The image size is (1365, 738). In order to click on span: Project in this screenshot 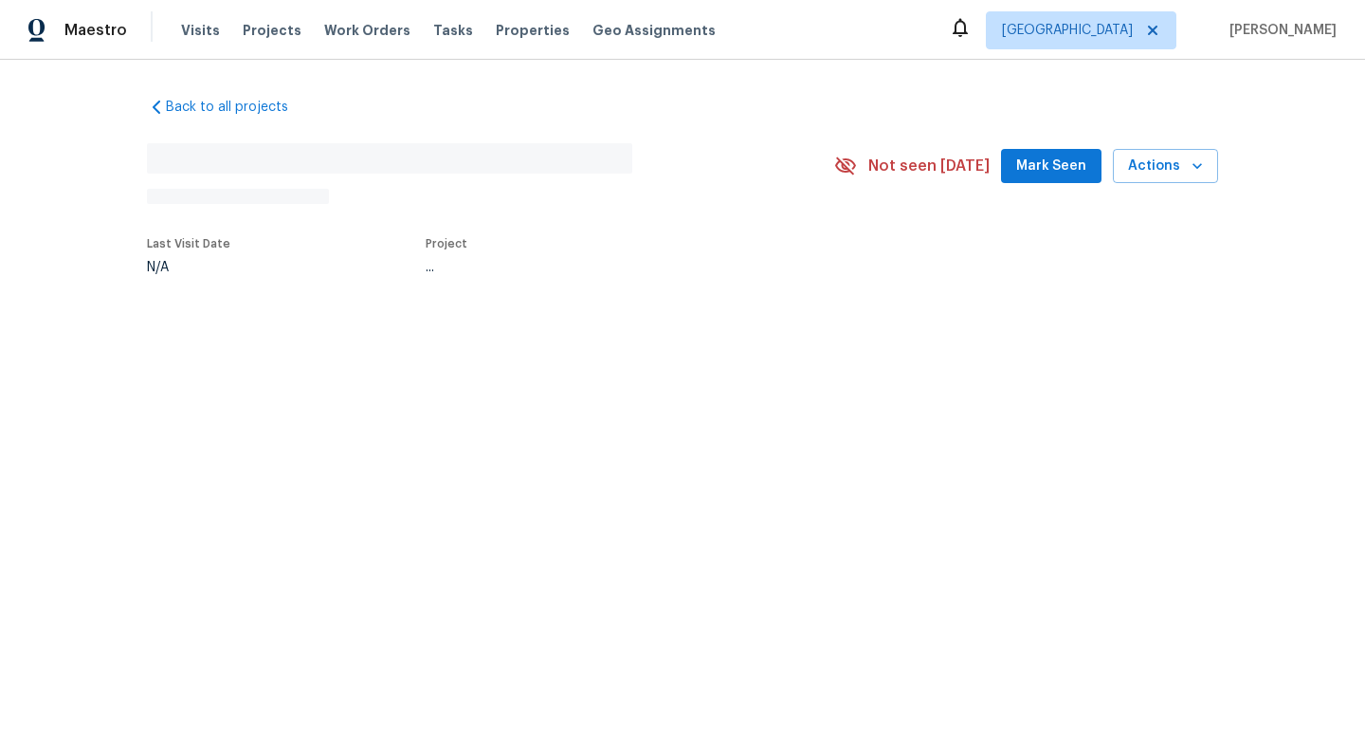, I will do `click(447, 244)`.